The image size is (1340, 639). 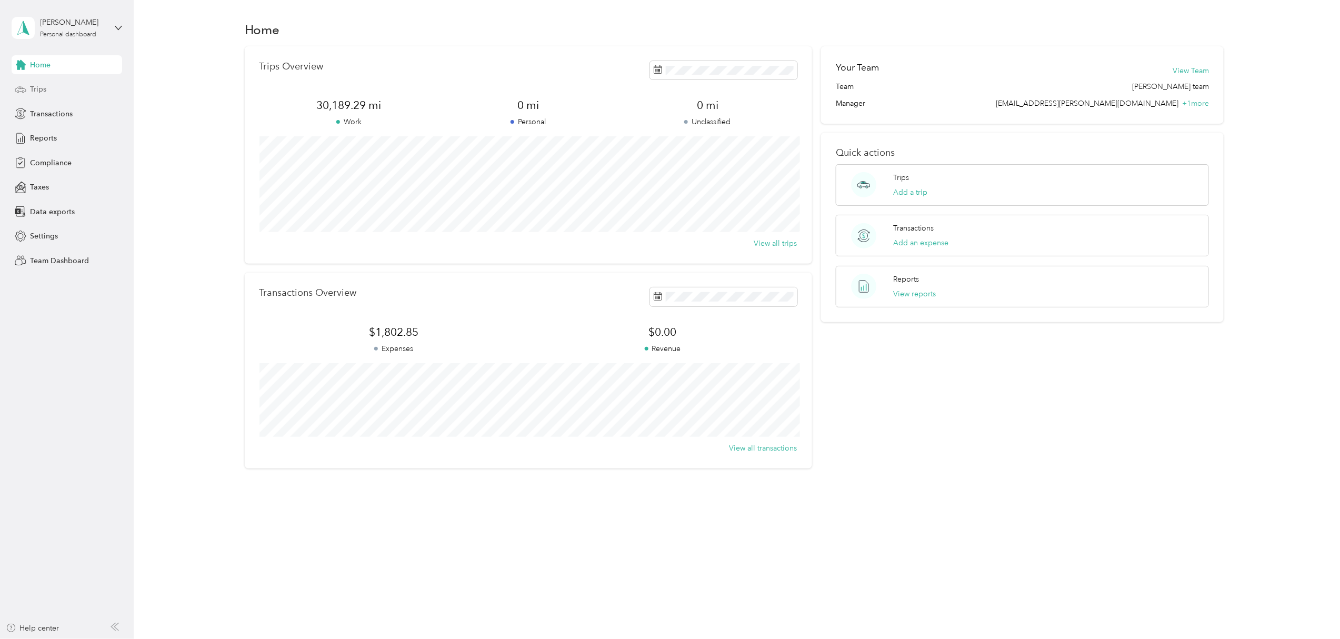 What do you see at coordinates (394, 348) in the screenshot?
I see `p: Expenses` at bounding box center [394, 348].